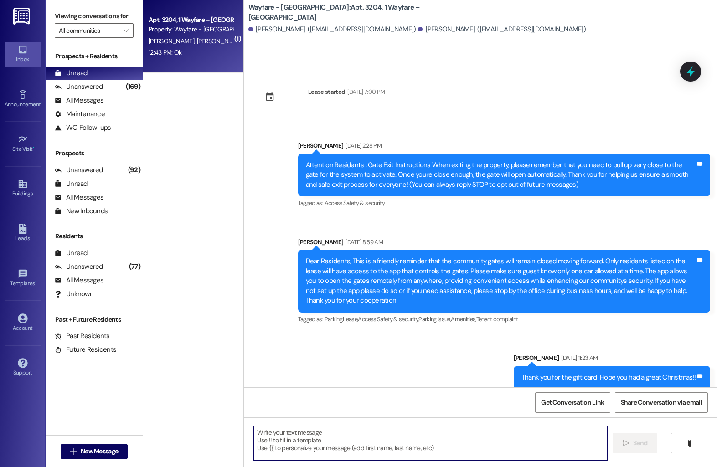  What do you see at coordinates (133, 87) in the screenshot?
I see `div: (169)` at bounding box center [133, 87].